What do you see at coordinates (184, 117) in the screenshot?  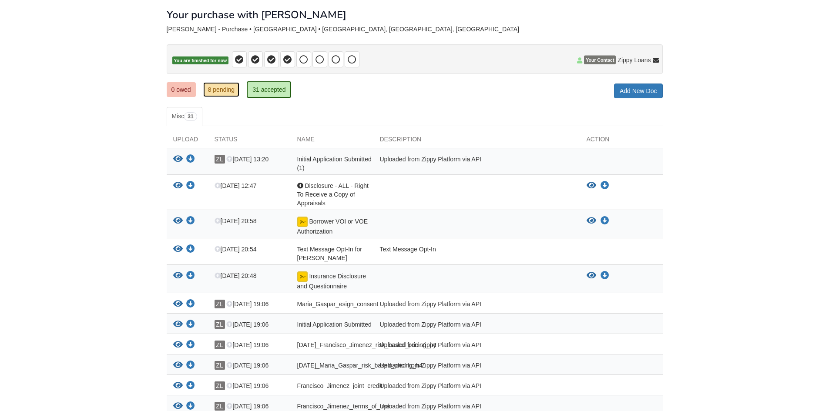 I see `a: Misc` at bounding box center [184, 117].